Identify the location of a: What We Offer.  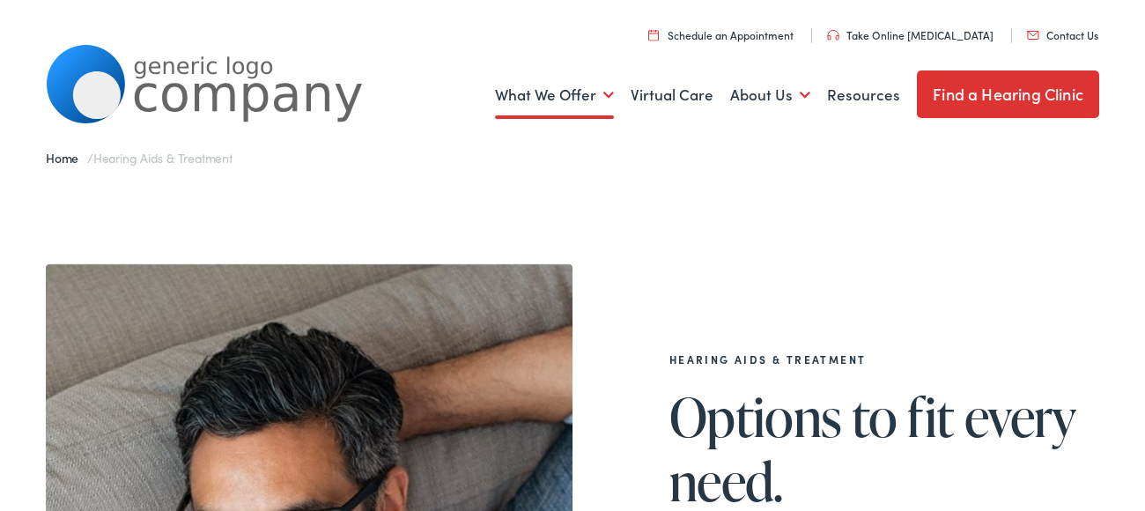
(554, 95).